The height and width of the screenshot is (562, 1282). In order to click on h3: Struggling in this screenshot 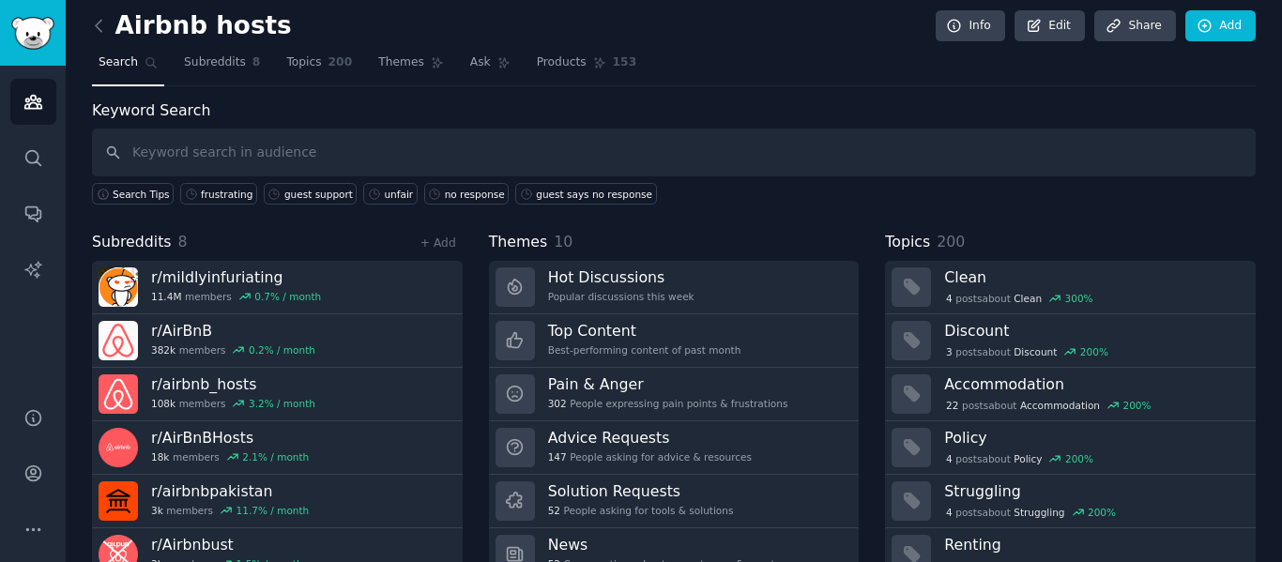, I will do `click(1093, 491)`.